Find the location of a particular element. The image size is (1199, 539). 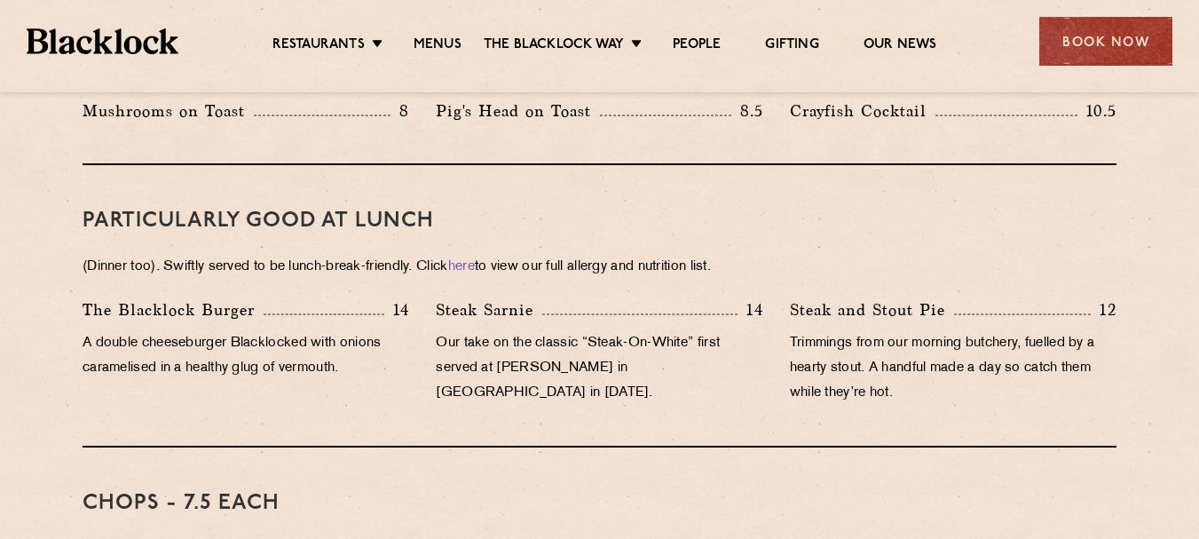

p: (Dinner too). Swiftly served to be lunch-break-friendly. Click to view our full allergy and nutri... is located at coordinates (599, 267).